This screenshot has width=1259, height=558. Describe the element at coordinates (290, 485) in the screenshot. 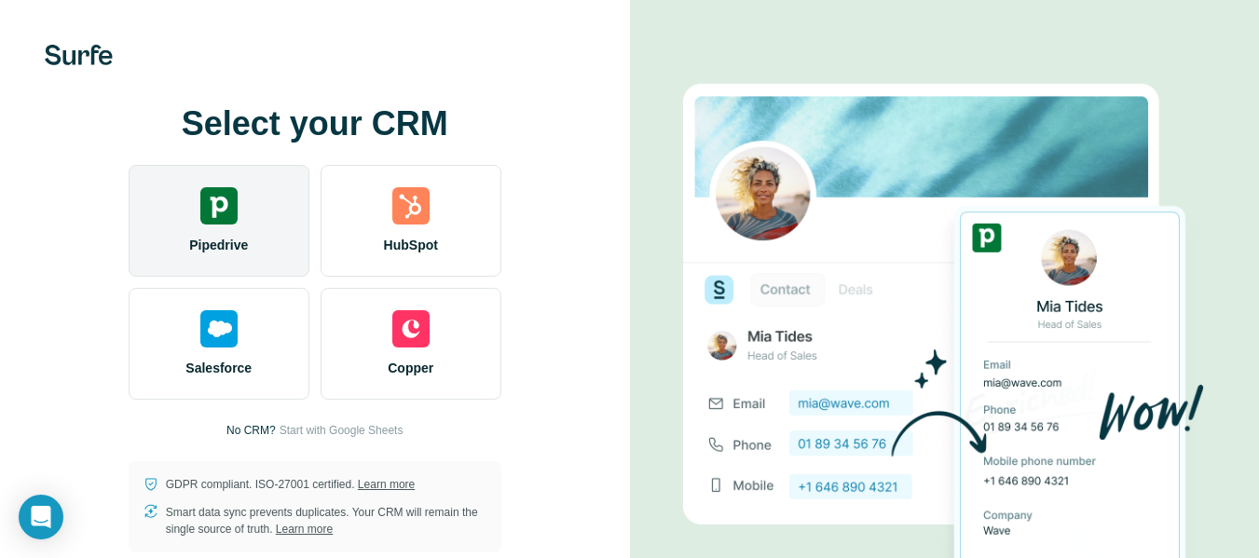

I see `p: GDPR compliant. ISO-27001 certified.` at that location.